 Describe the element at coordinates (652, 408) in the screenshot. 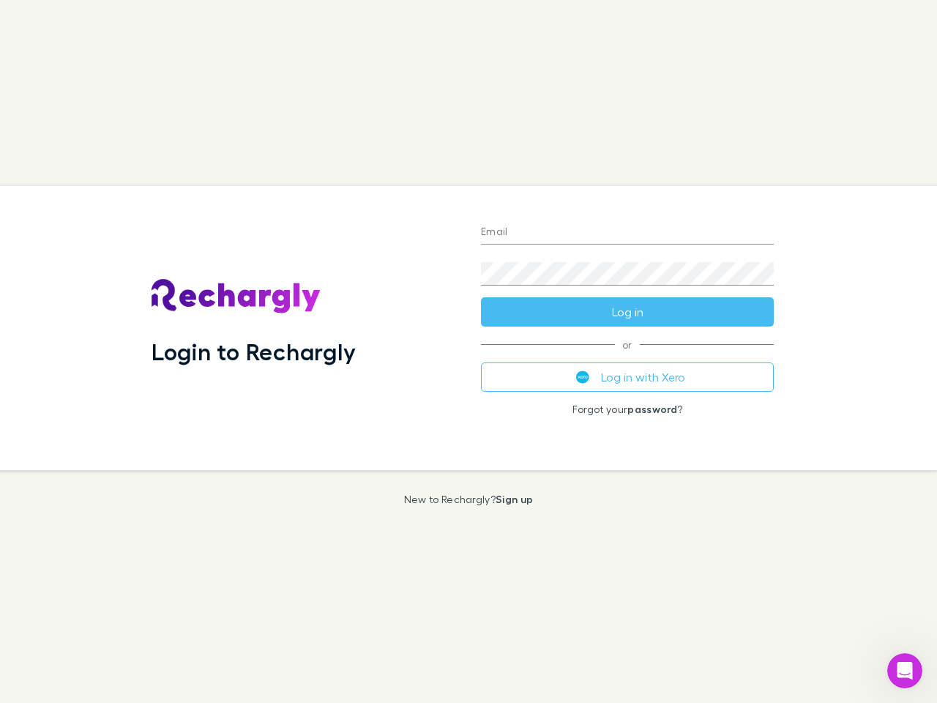

I see `a: password` at that location.